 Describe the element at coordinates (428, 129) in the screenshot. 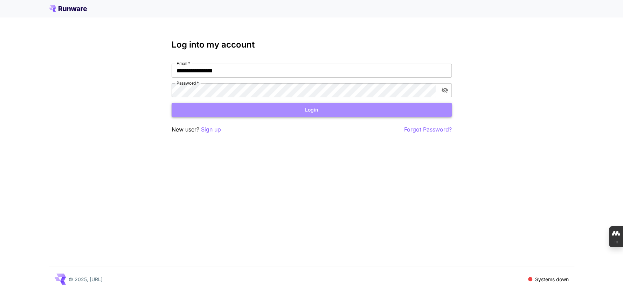

I see `button: Forgot Password?` at that location.